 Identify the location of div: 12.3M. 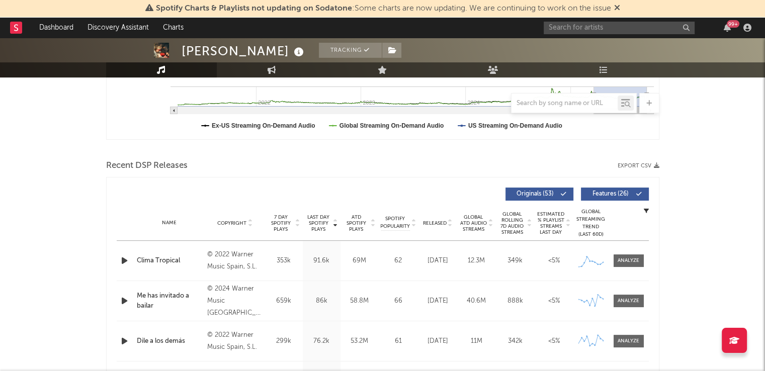
(476, 261).